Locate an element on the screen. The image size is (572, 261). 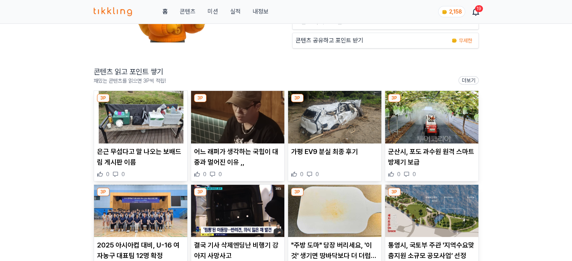
div: 3P 어느 래퍼가 생각하는 국힙이 대중과 멀어진 이유 ,, 어느 래퍼가 생각하는 국힙이 대중과 멀어진 이유 ,, 0 0 is located at coordinates (237, 136).